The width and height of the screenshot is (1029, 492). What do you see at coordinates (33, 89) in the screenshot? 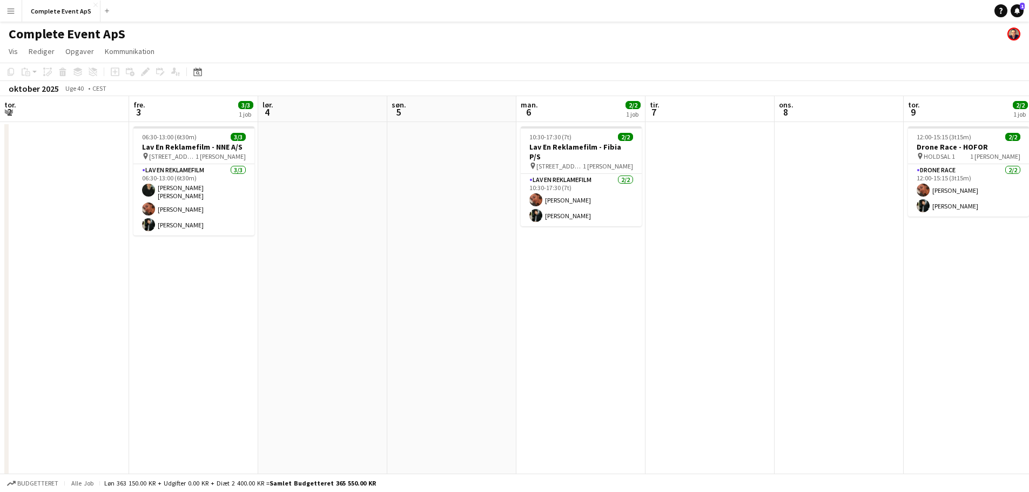
I see `div: oktober 2025` at bounding box center [33, 89].